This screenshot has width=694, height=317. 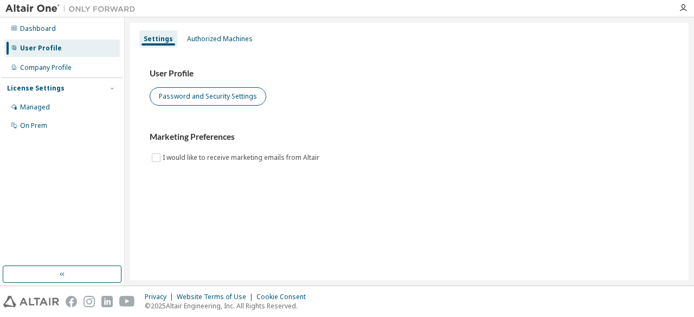 What do you see at coordinates (35, 107) in the screenshot?
I see `div: Managed` at bounding box center [35, 107].